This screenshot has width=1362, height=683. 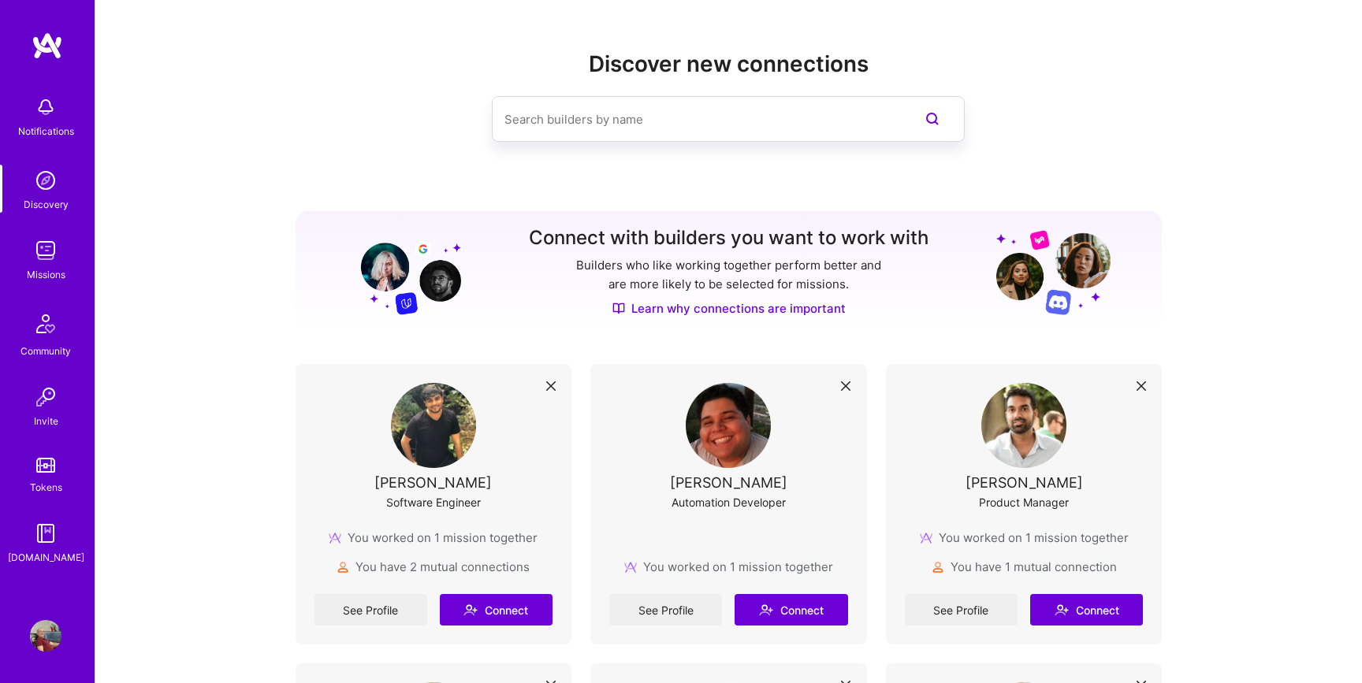 What do you see at coordinates (46, 204) in the screenshot?
I see `div: Discovery` at bounding box center [46, 204].